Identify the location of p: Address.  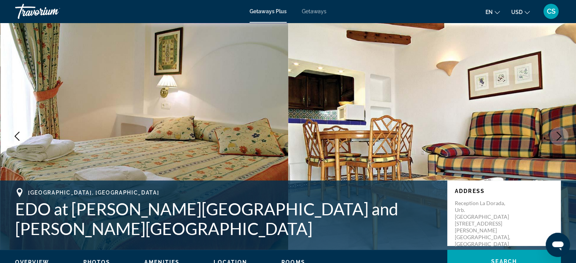
(504, 191).